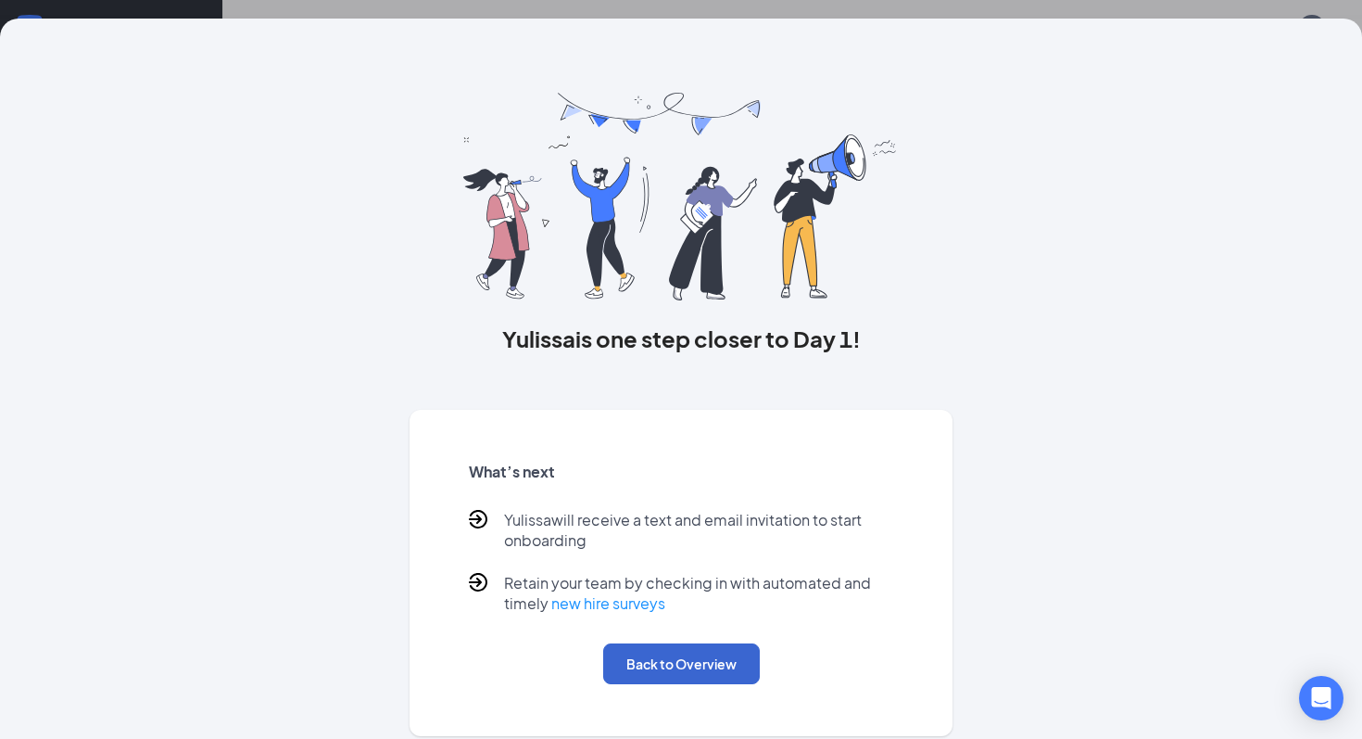  Describe the element at coordinates (699, 530) in the screenshot. I see `p: Yulissa will receive a text and email invitation to start onboarding` at that location.